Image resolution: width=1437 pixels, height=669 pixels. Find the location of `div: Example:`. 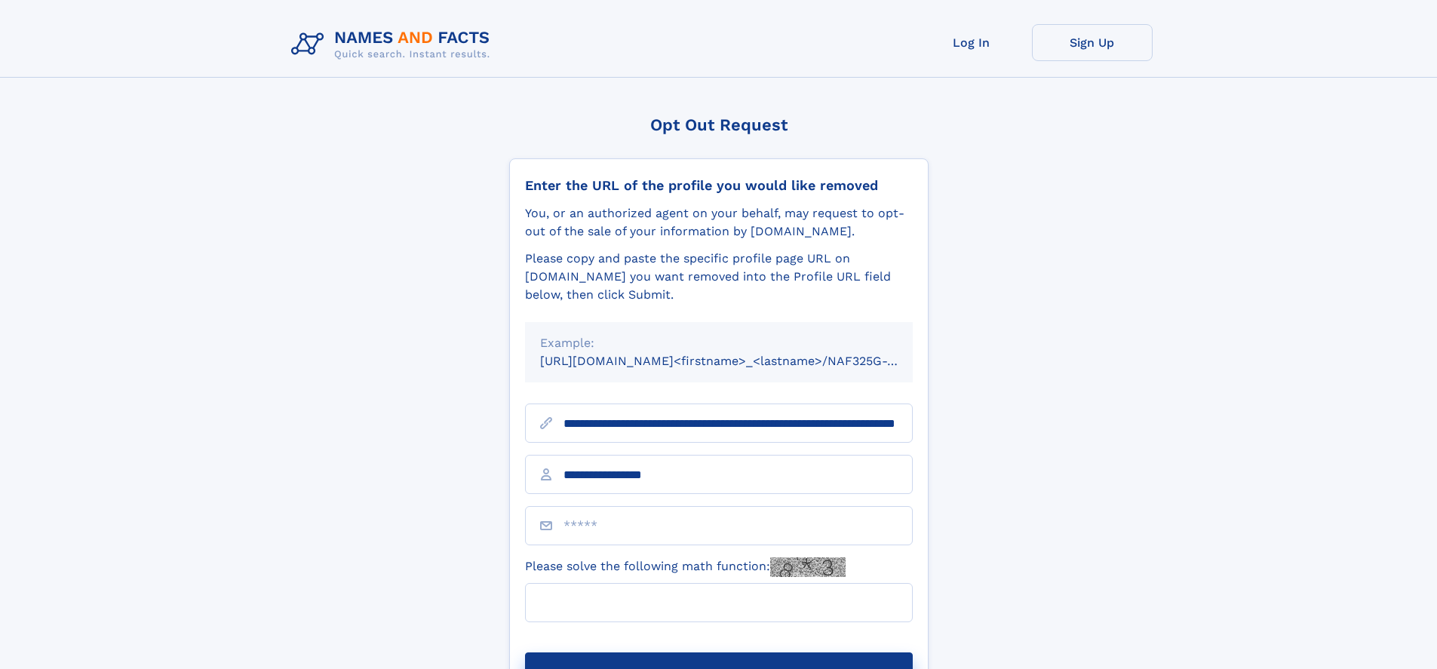

div: Example: is located at coordinates (719, 343).